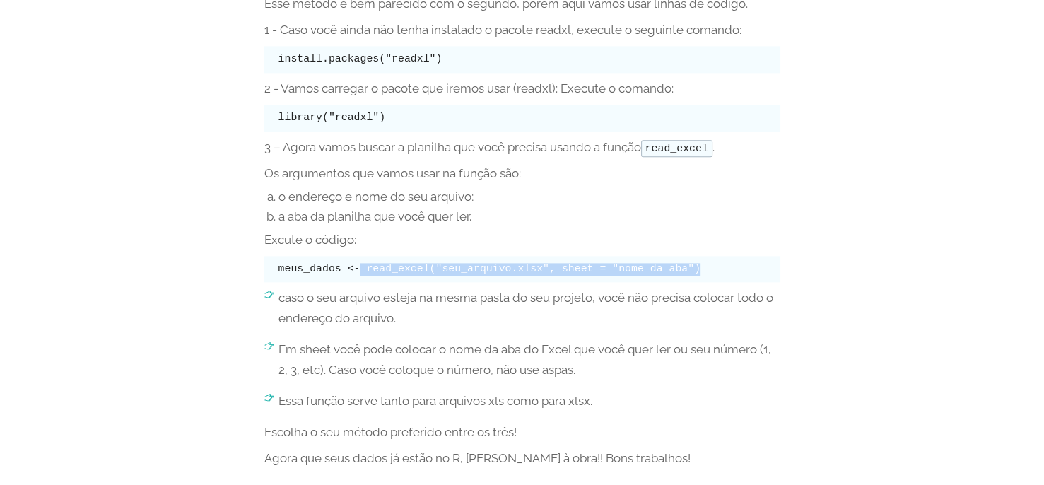 The width and height of the screenshot is (1044, 485). I want to click on p: 2 - Vamos carregar o pacote que iremos usar (readxl): Execute o comando:, so click(522, 88).